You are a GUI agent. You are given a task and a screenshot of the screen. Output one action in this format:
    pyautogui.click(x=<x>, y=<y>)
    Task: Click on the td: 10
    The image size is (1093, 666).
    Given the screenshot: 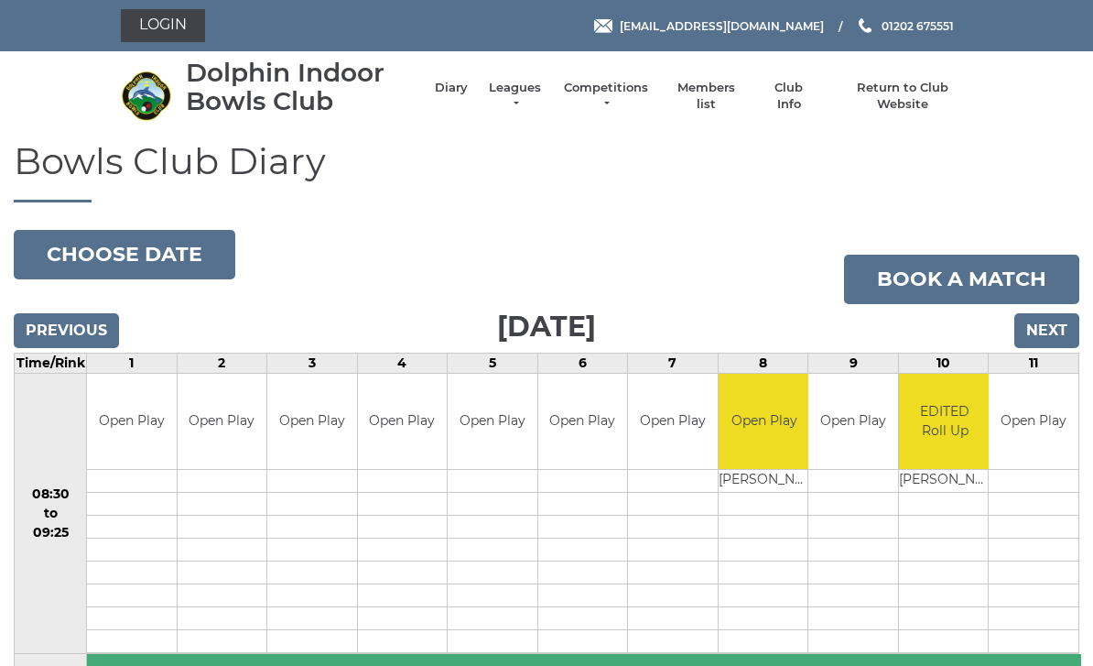 What is the action you would take?
    pyautogui.click(x=943, y=363)
    